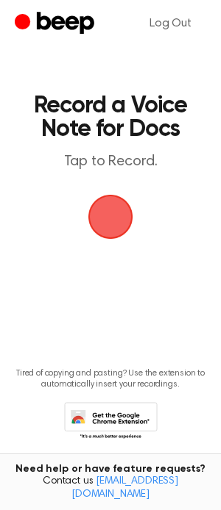  What do you see at coordinates (110, 217) in the screenshot?
I see `img: Beep Logo` at bounding box center [110, 217].